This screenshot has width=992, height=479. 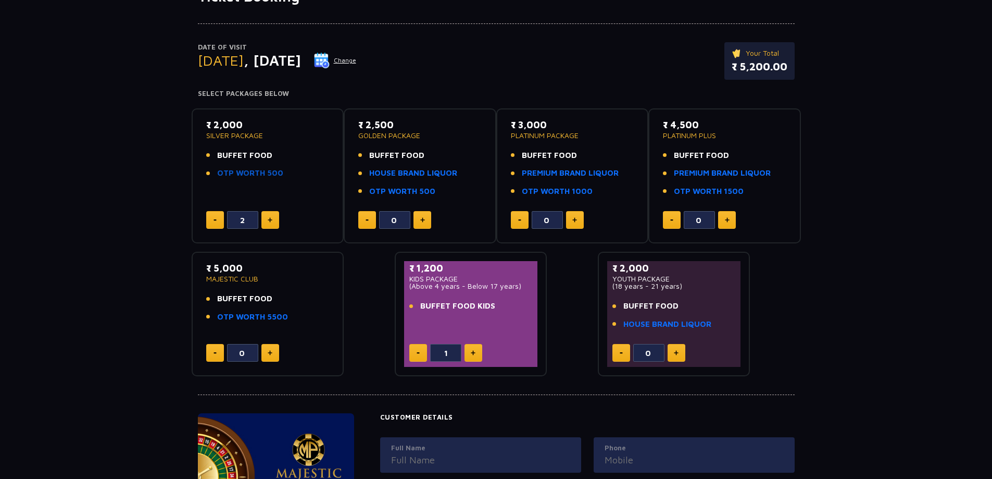 I want to click on p: MAJESTIC CLUB, so click(x=268, y=279).